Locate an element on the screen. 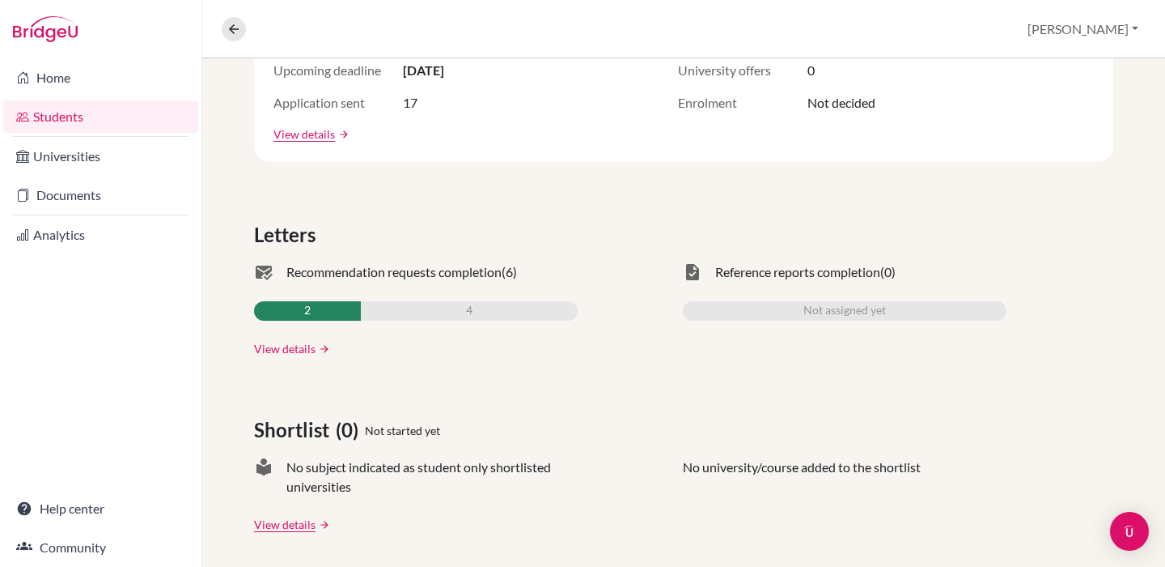 Image resolution: width=1165 pixels, height=567 pixels. span: Enrolment is located at coordinates (743, 103).